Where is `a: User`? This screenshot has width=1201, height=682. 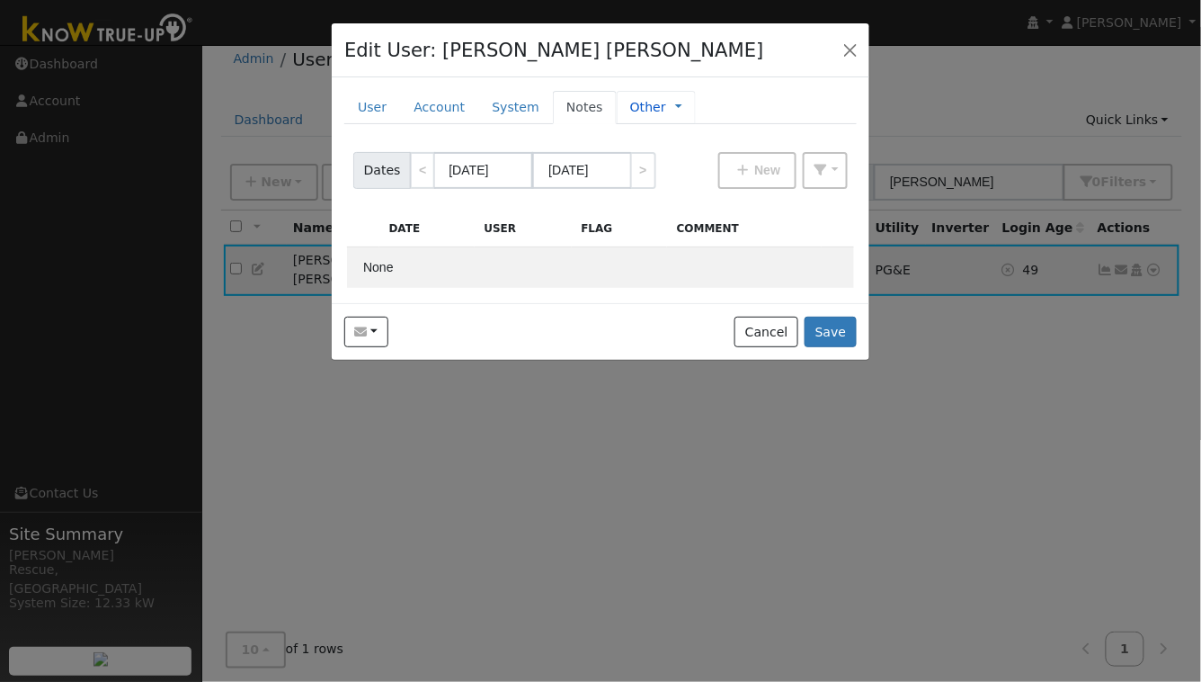
a: User is located at coordinates (372, 107).